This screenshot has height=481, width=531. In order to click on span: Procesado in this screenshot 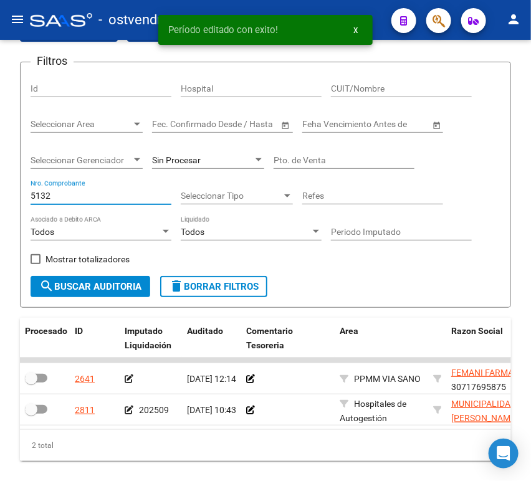, I will do `click(46, 331)`.